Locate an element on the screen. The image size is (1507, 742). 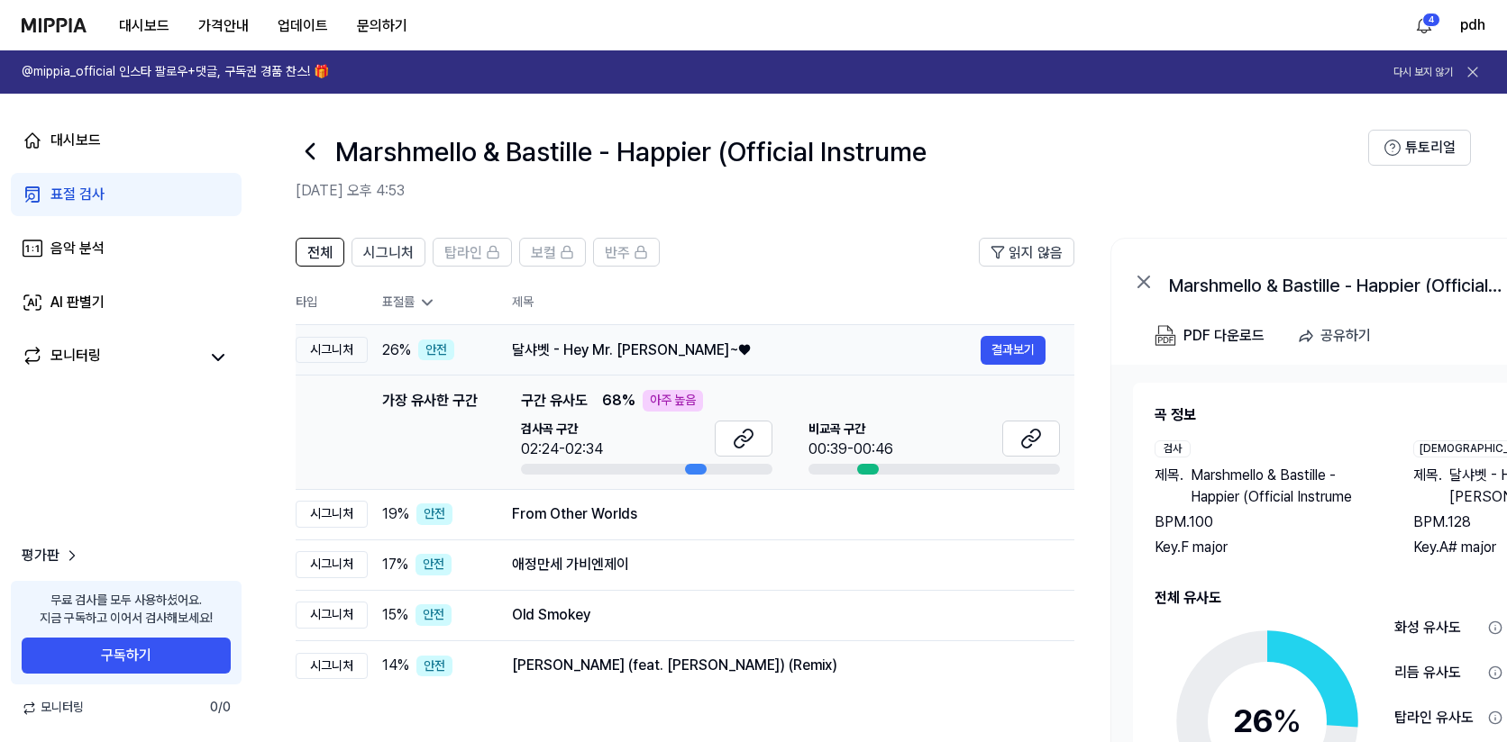
a: 구독하기 is located at coordinates (126, 656).